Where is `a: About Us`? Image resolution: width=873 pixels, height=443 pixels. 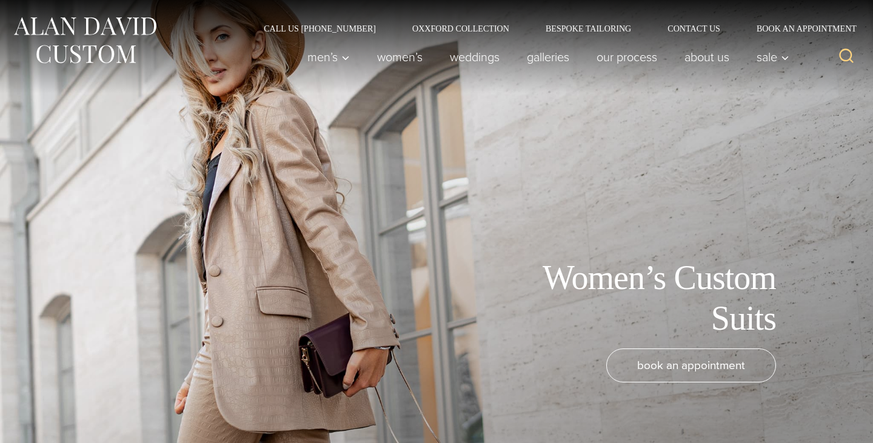
a: About Us is located at coordinates (707, 57).